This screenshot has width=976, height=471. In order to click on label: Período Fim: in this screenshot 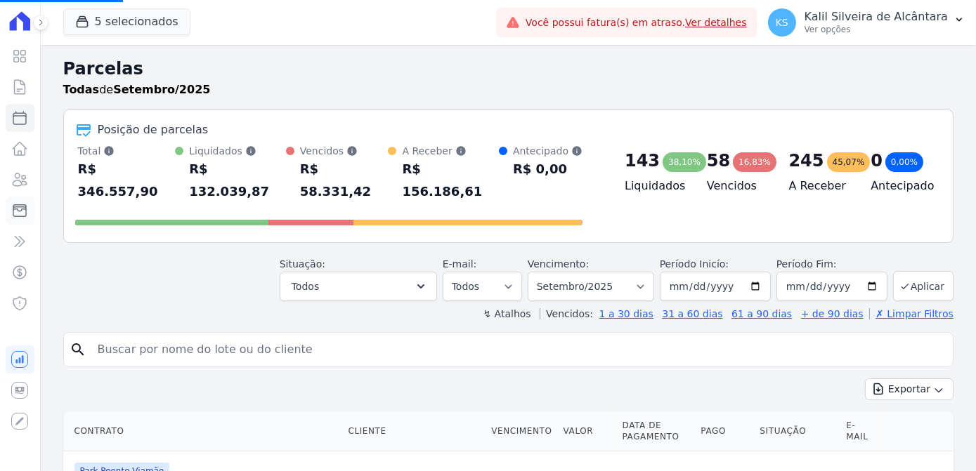, I will do `click(832, 264)`.